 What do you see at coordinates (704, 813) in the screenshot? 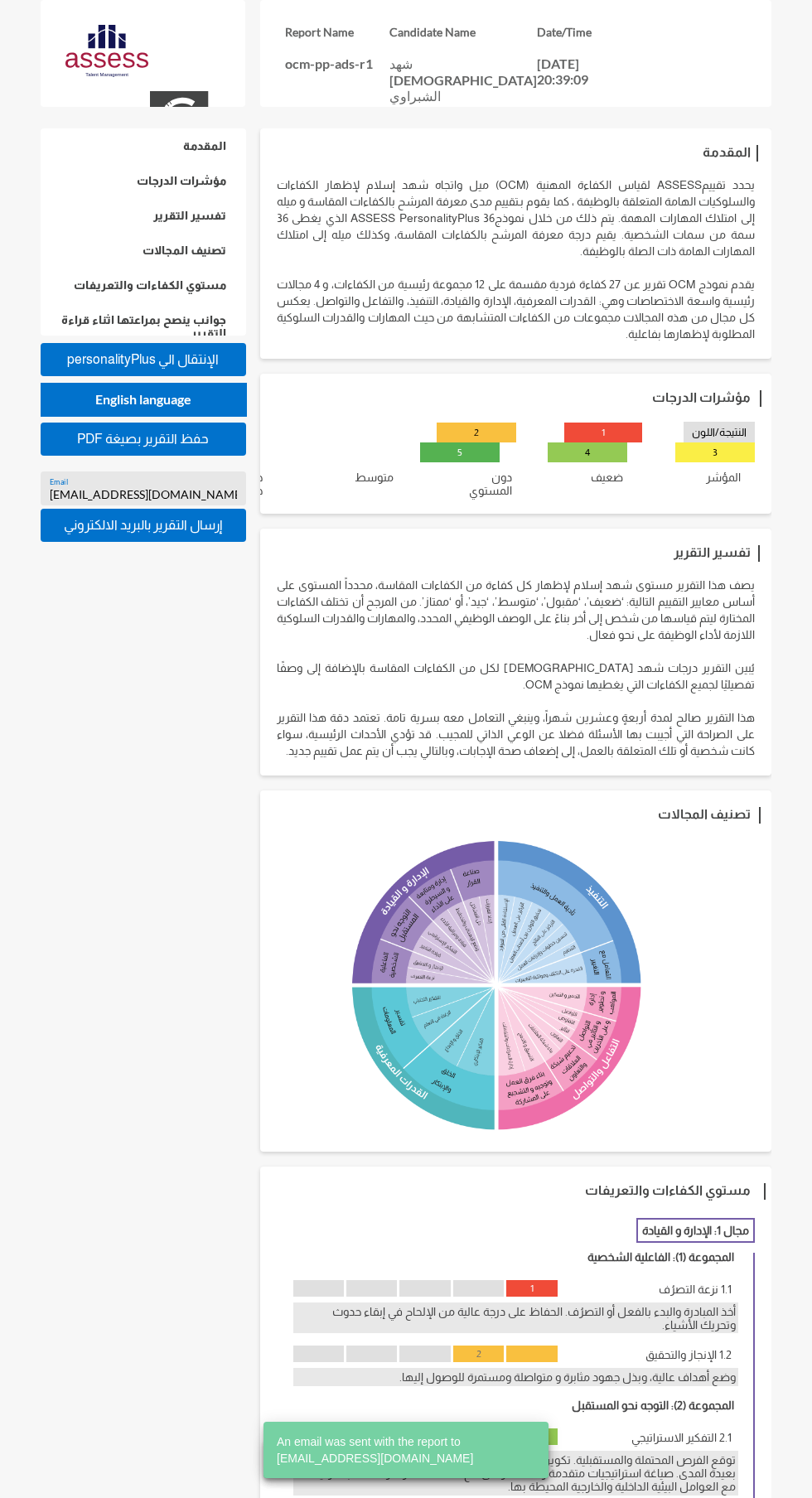
I see `h3: تصنيف المجالات` at bounding box center [704, 813].